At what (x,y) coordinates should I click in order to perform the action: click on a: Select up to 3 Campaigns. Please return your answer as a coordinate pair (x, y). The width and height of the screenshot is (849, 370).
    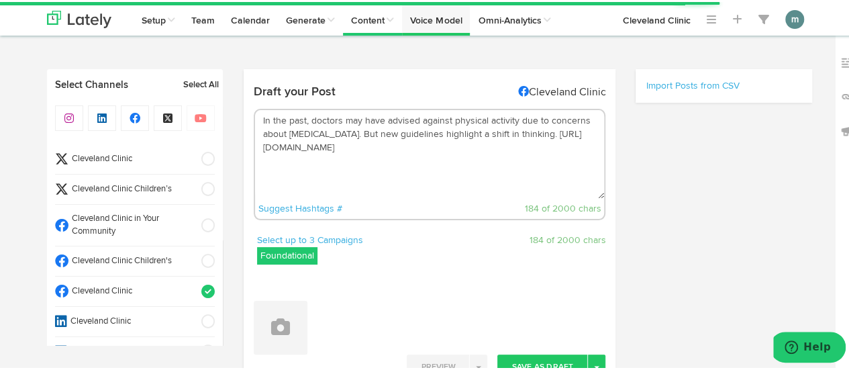
    Looking at the image, I should click on (310, 238).